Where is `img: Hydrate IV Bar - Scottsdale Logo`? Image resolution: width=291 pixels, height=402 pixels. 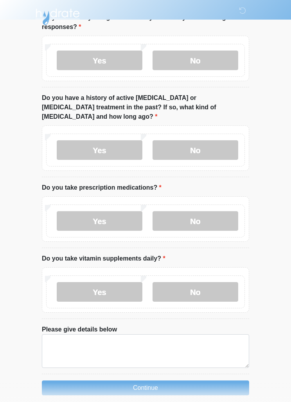
img: Hydrate IV Bar - Scottsdale Logo is located at coordinates (58, 16).